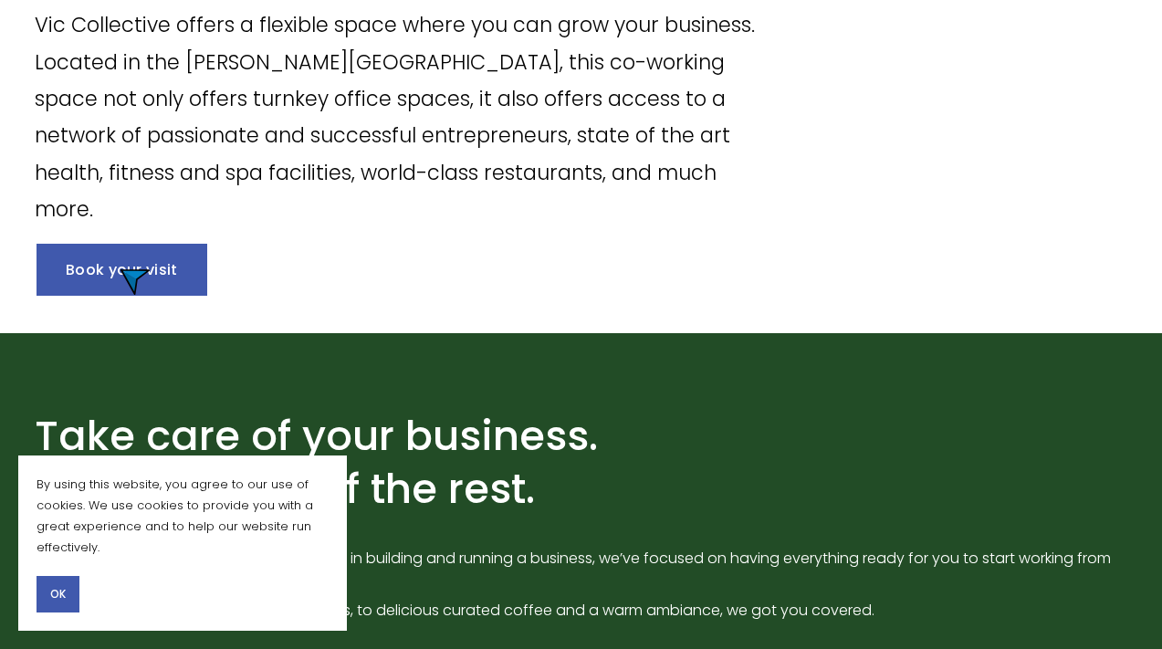 The width and height of the screenshot is (1162, 649). Describe the element at coordinates (57, 594) in the screenshot. I see `button: OK` at that location.